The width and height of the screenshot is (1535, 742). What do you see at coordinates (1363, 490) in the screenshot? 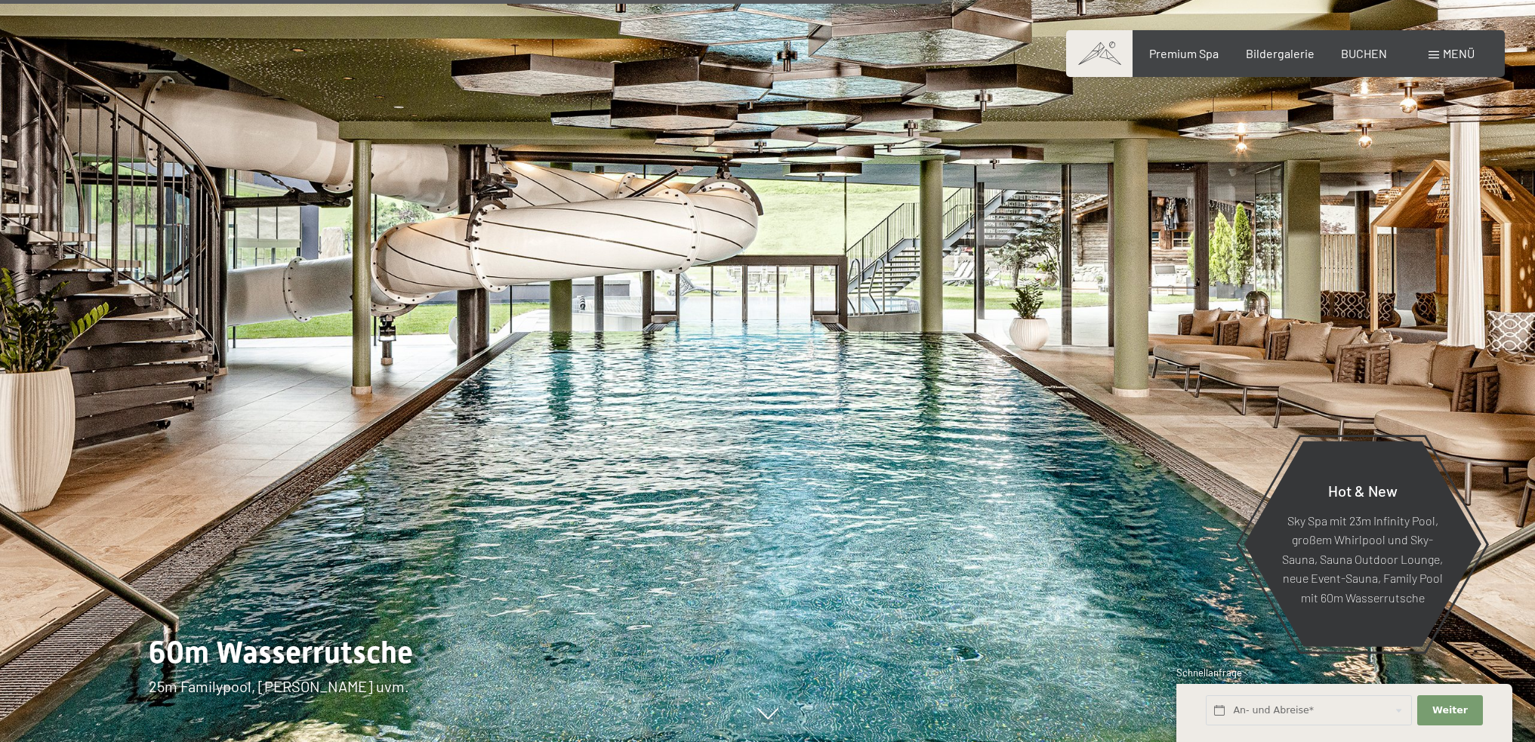
I see `span: Hot & New` at bounding box center [1363, 490].